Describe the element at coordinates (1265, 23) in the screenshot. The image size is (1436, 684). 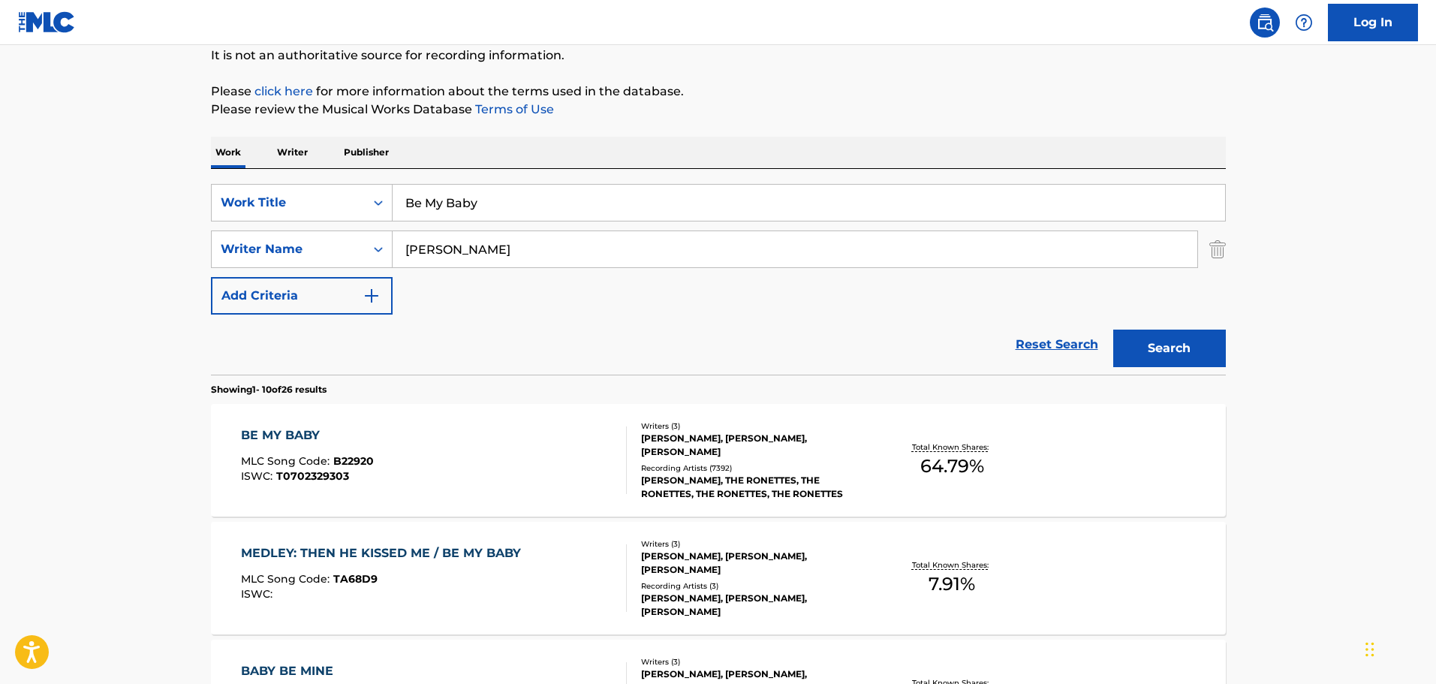
I see `img: search` at that location.